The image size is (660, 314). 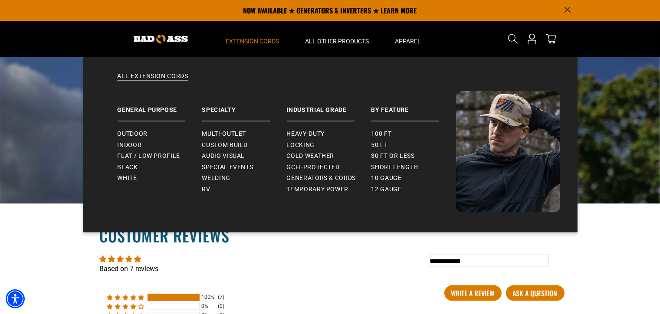 What do you see at coordinates (409, 41) in the screenshot?
I see `span: Apparel` at bounding box center [409, 41].